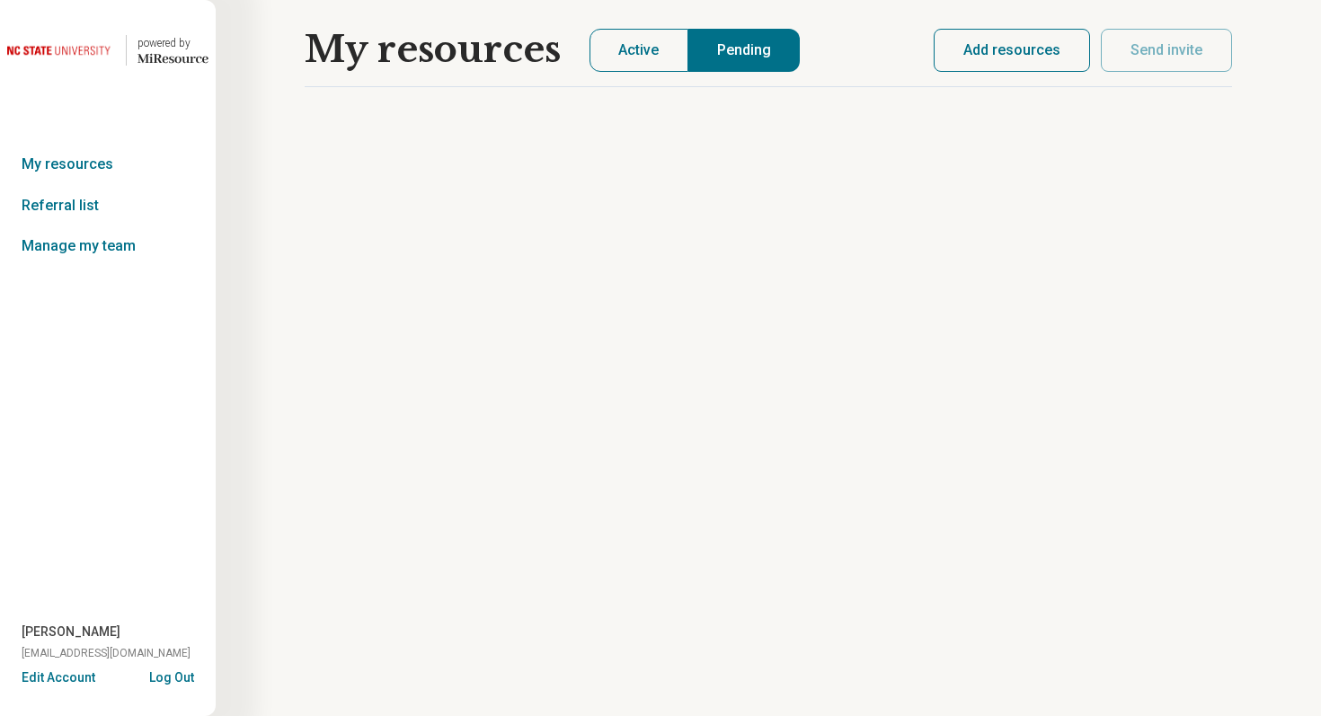 The width and height of the screenshot is (1321, 716). What do you see at coordinates (1012, 50) in the screenshot?
I see `button: Add resources` at bounding box center [1012, 50].